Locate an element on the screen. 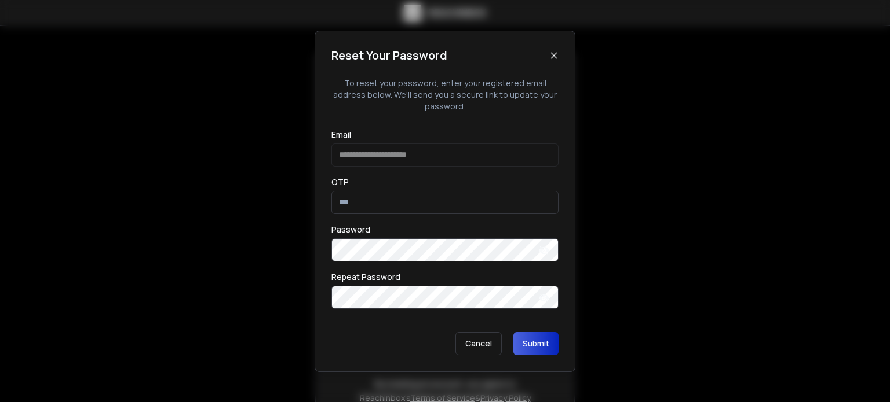 Image resolution: width=890 pixels, height=402 pixels. label: Email is located at coordinates (341, 135).